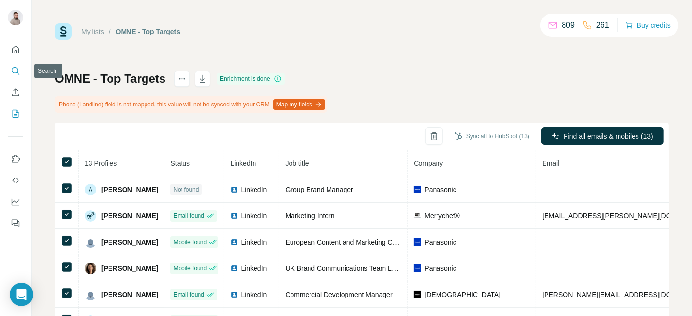 Image resolution: width=692 pixels, height=316 pixels. I want to click on button: Use Surfe API, so click(16, 181).